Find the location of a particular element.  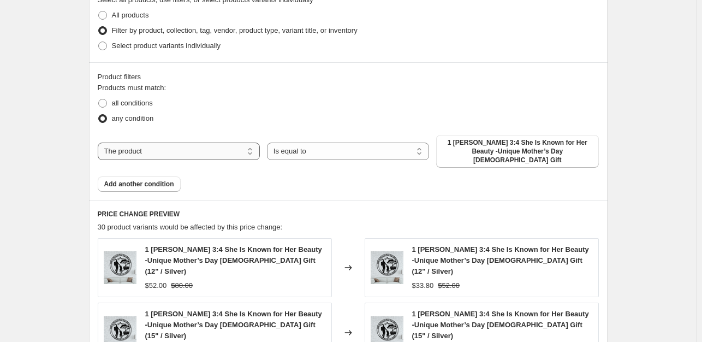

span: Add another condition is located at coordinates (139, 184).